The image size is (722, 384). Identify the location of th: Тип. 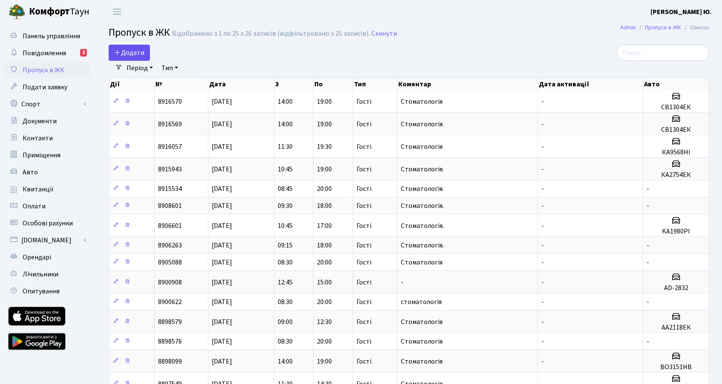
(375, 84).